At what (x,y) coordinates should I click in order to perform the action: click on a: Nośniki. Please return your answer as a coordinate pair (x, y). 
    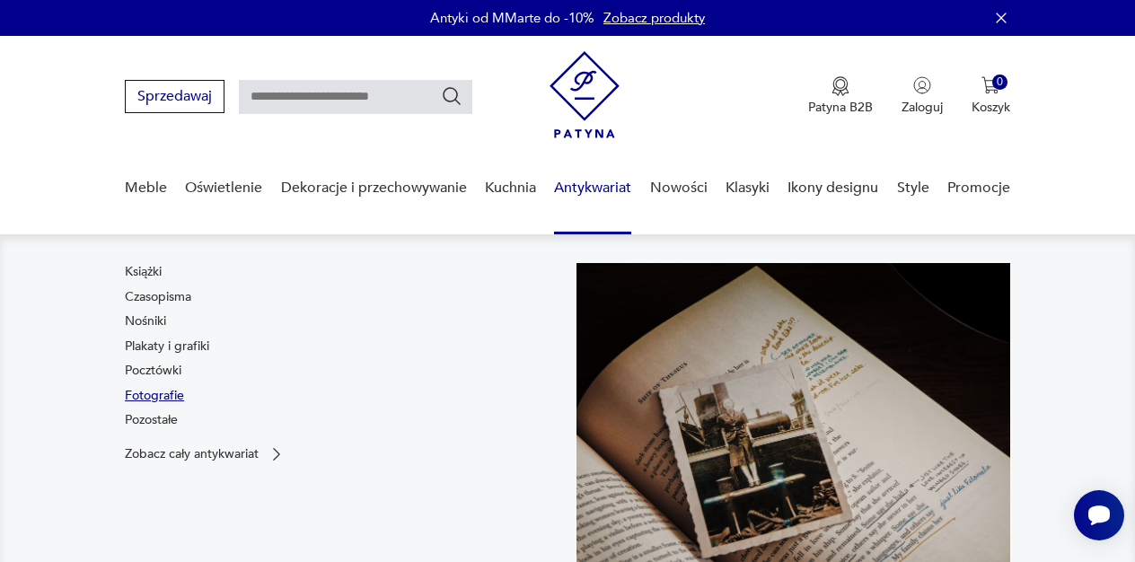
    Looking at the image, I should click on (145, 321).